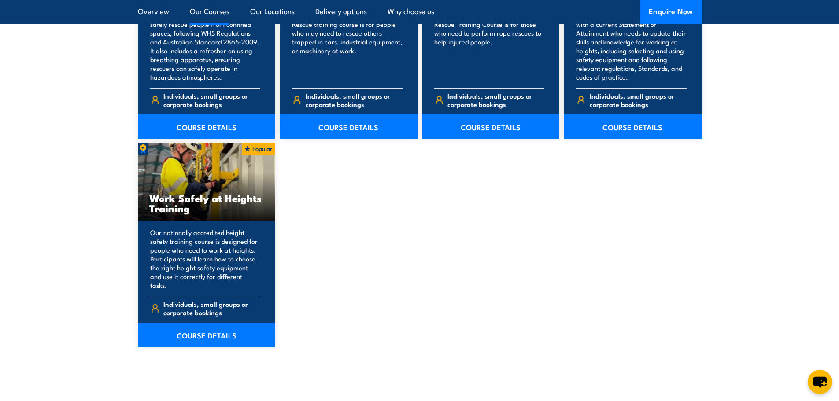 The height and width of the screenshot is (401, 839). What do you see at coordinates (347, 46) in the screenshot?
I see `p: Our nationally accredited Road Crash Rescue training course is for people who may need to rescue ...` at bounding box center [347, 46].